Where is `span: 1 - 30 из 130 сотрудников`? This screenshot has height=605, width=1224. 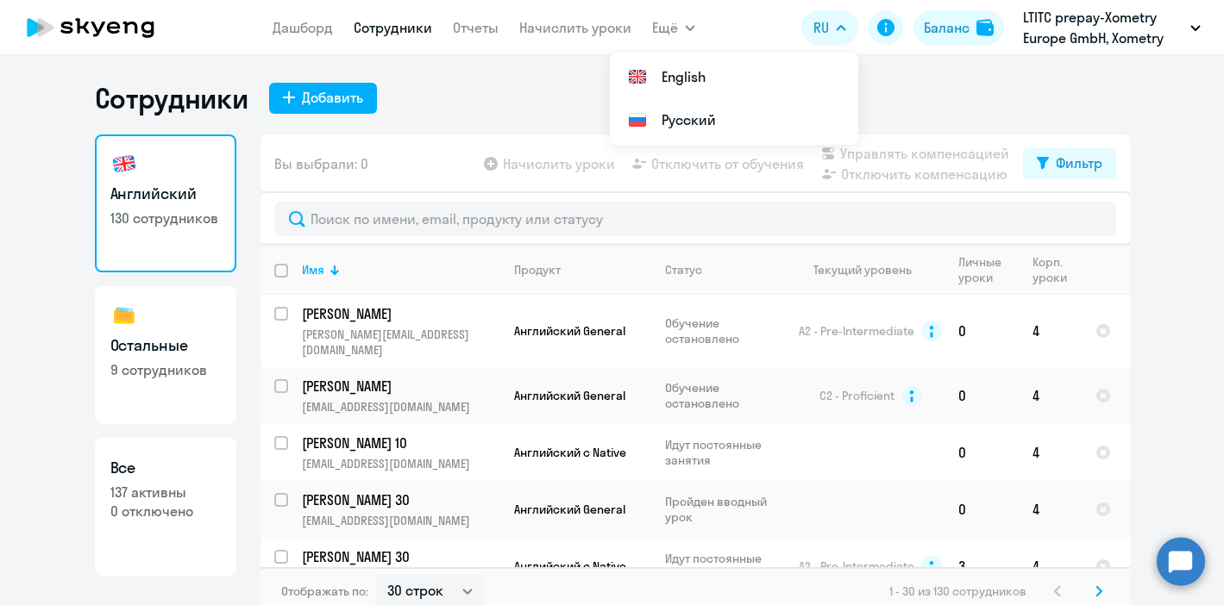 span: 1 - 30 из 130 сотрудников is located at coordinates (957, 592).